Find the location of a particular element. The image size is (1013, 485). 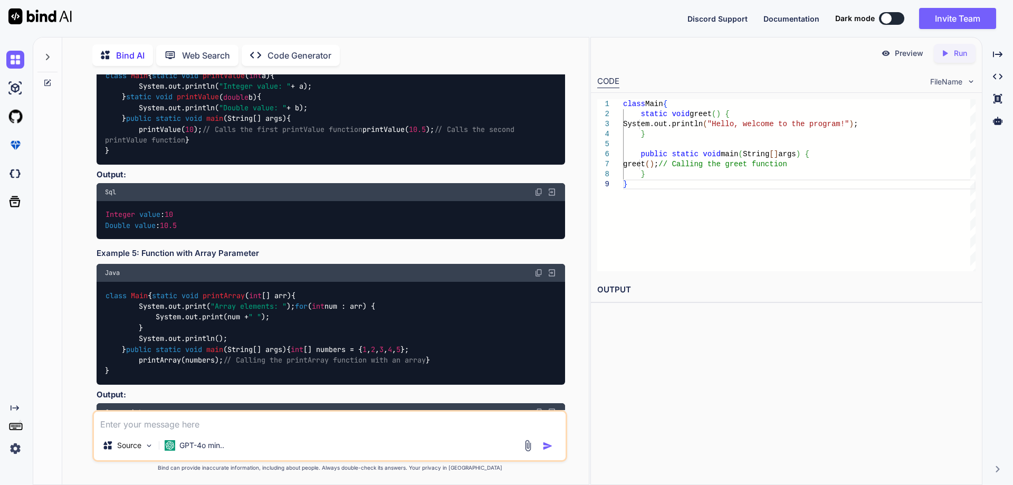

img: premium is located at coordinates (15, 145).